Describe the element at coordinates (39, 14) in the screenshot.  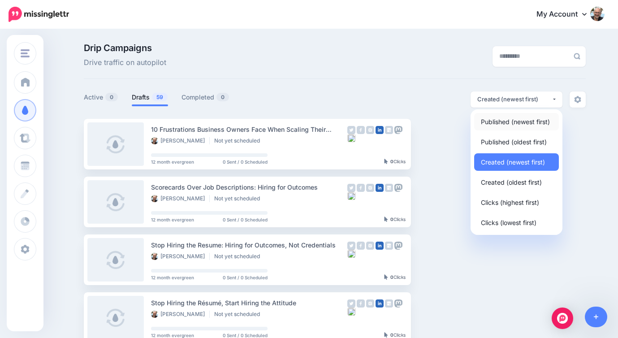
I see `img: Missinglettr` at that location.